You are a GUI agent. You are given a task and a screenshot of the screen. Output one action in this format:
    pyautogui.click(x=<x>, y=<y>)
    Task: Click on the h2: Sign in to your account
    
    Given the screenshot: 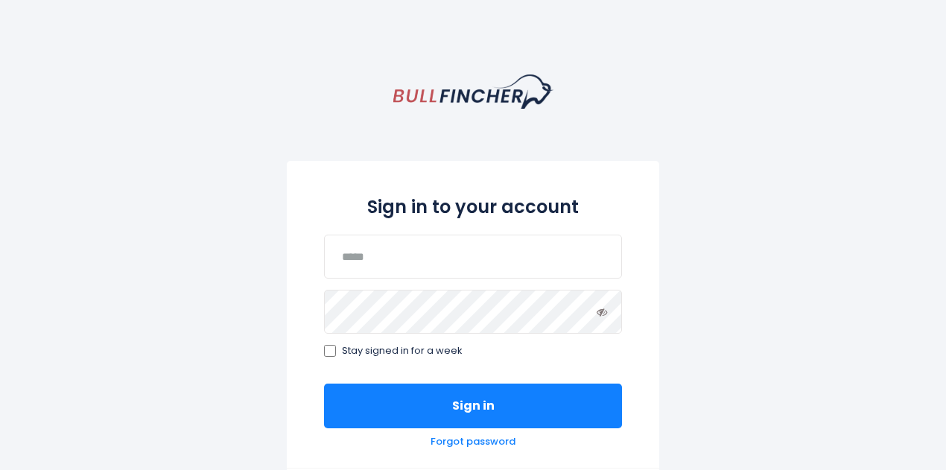 What is the action you would take?
    pyautogui.click(x=473, y=206)
    